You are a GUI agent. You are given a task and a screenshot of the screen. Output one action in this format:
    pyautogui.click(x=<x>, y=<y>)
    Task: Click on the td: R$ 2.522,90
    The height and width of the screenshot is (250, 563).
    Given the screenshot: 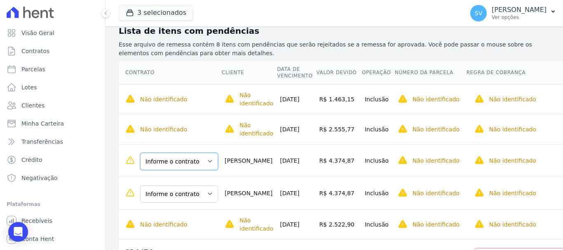 What is the action you would take?
    pyautogui.click(x=339, y=224)
    